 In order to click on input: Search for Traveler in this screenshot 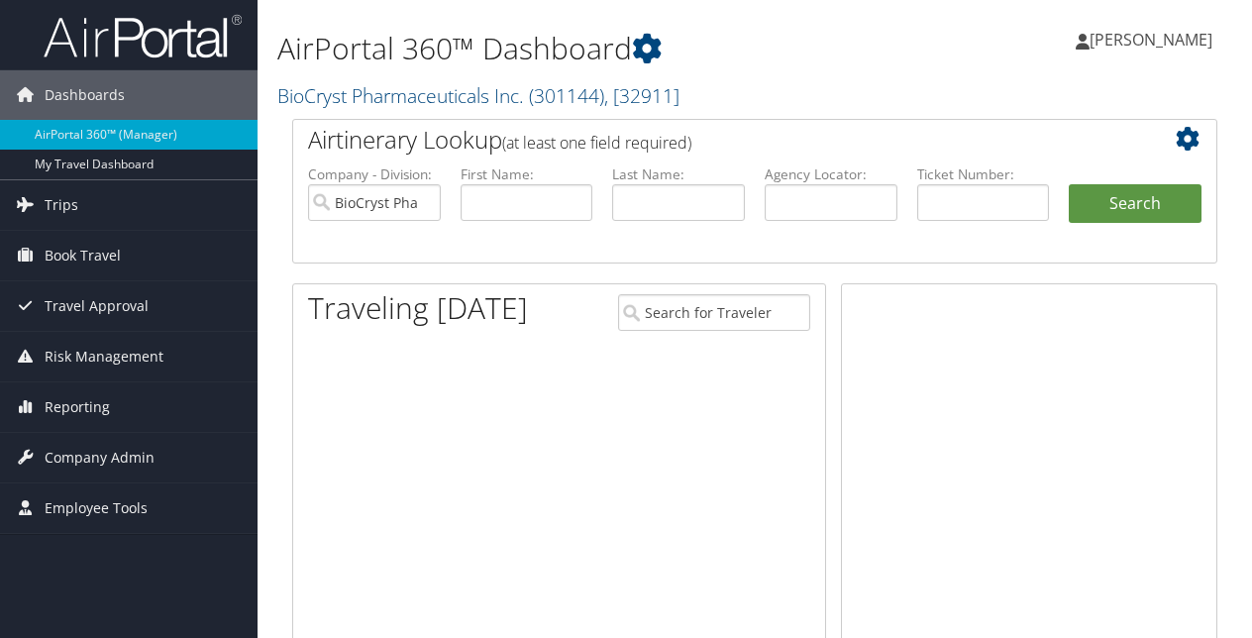, I will do `click(714, 312)`.